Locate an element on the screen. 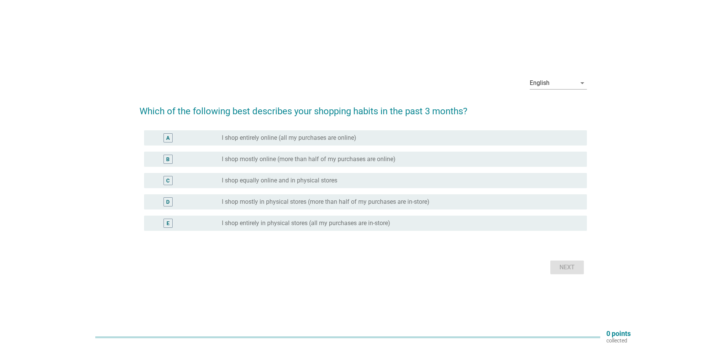 Image resolution: width=726 pixels, height=347 pixels. h2: Which of the following best describes your shopping habits in the past 3 months? is located at coordinates (363, 107).